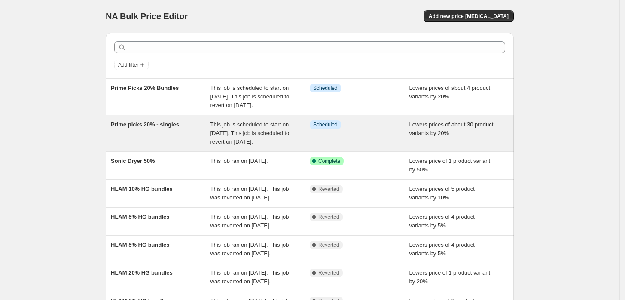  Describe the element at coordinates (147, 16) in the screenshot. I see `span: NA Bulk Price Editor` at that location.